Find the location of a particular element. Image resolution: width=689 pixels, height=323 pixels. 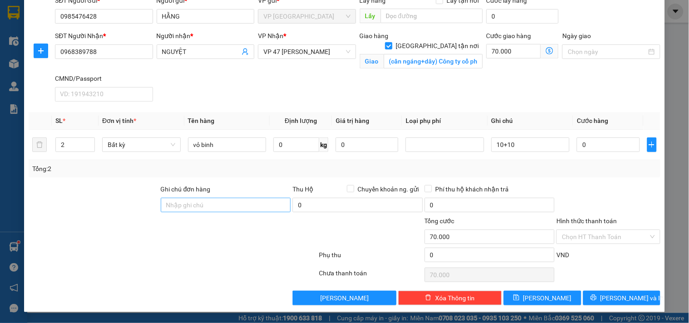

input: Ngày giao is located at coordinates (607, 52).